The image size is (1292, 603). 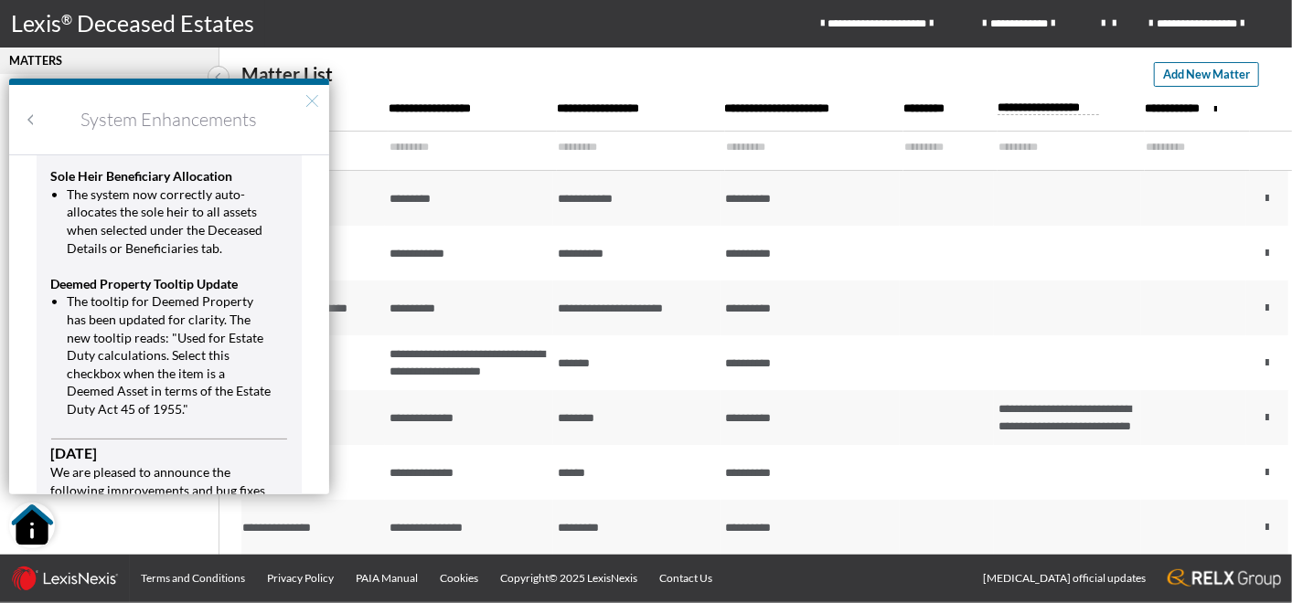 I want to click on a: Contact Us, so click(x=686, y=579).